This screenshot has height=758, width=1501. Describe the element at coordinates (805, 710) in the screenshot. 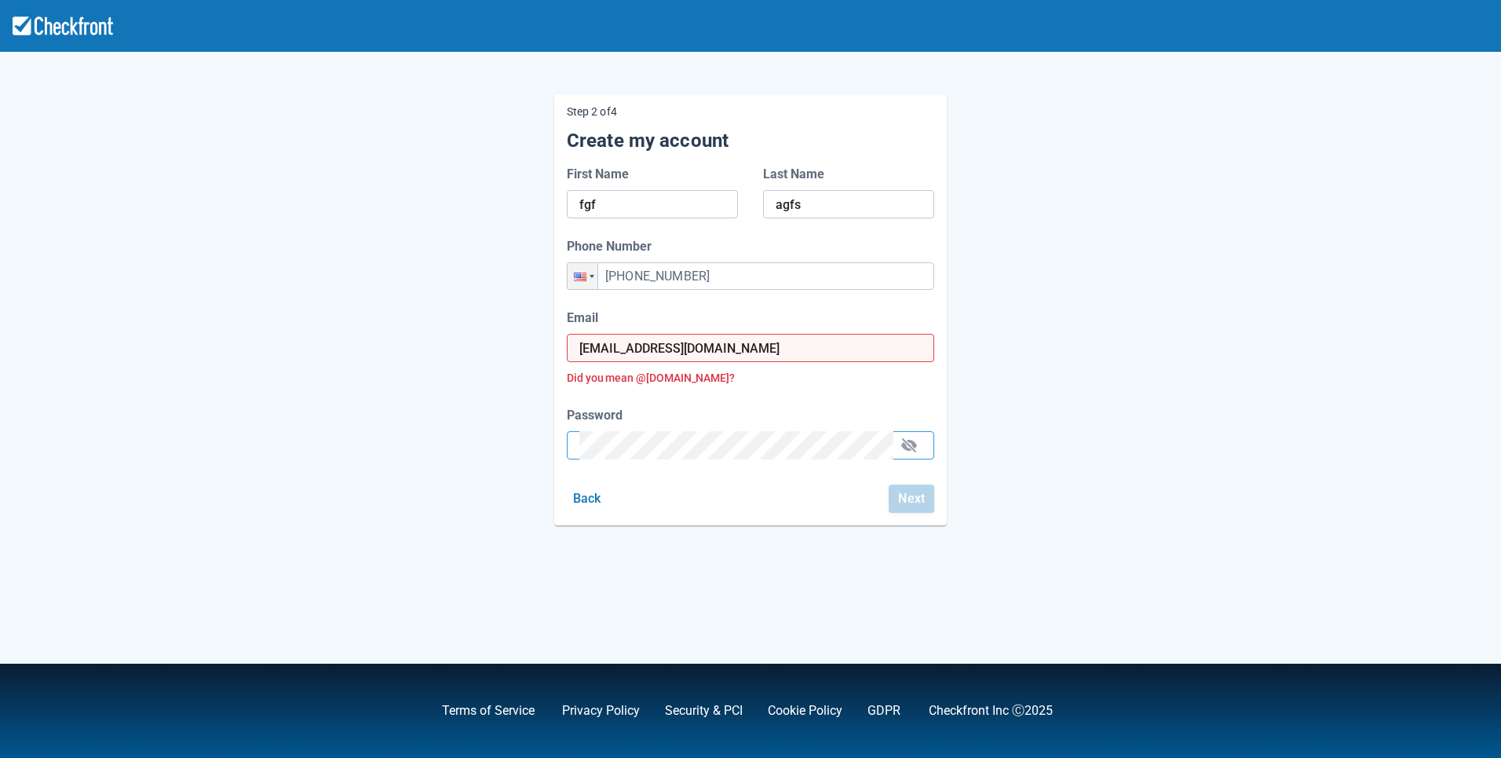

I see `a: Cookie Policy` at that location.